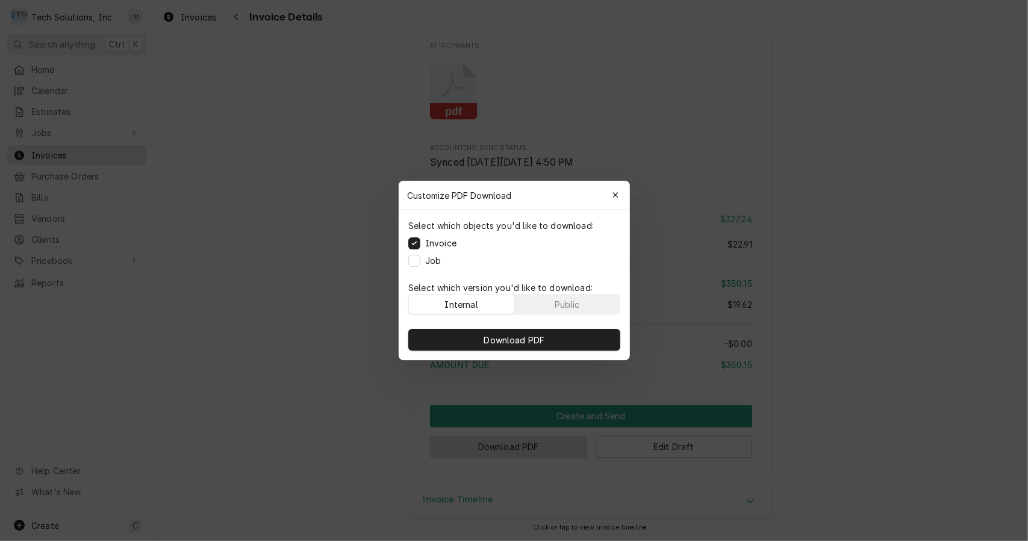 The width and height of the screenshot is (1028, 541). I want to click on span: Download PDF, so click(514, 340).